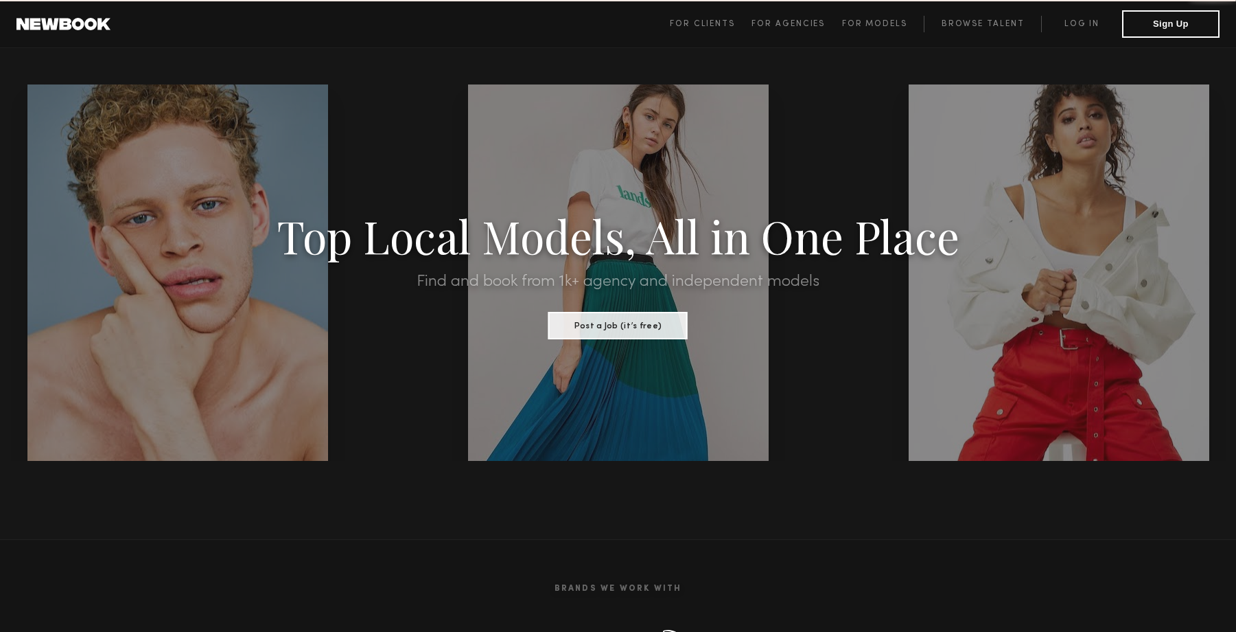  I want to click on a: For Clients, so click(711, 24).